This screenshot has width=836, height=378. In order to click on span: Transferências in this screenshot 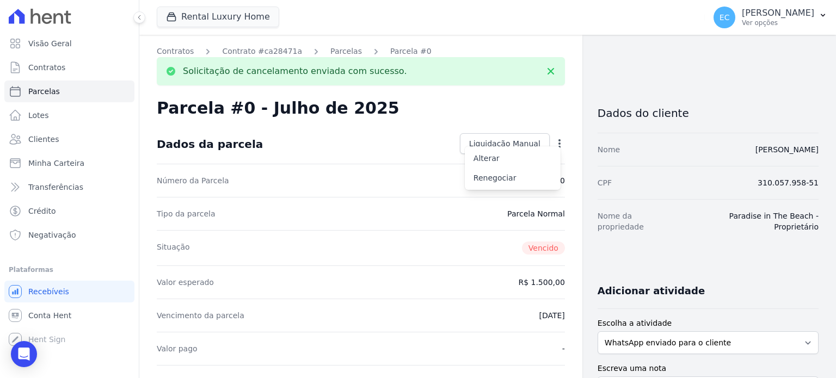, I will do `click(56, 187)`.